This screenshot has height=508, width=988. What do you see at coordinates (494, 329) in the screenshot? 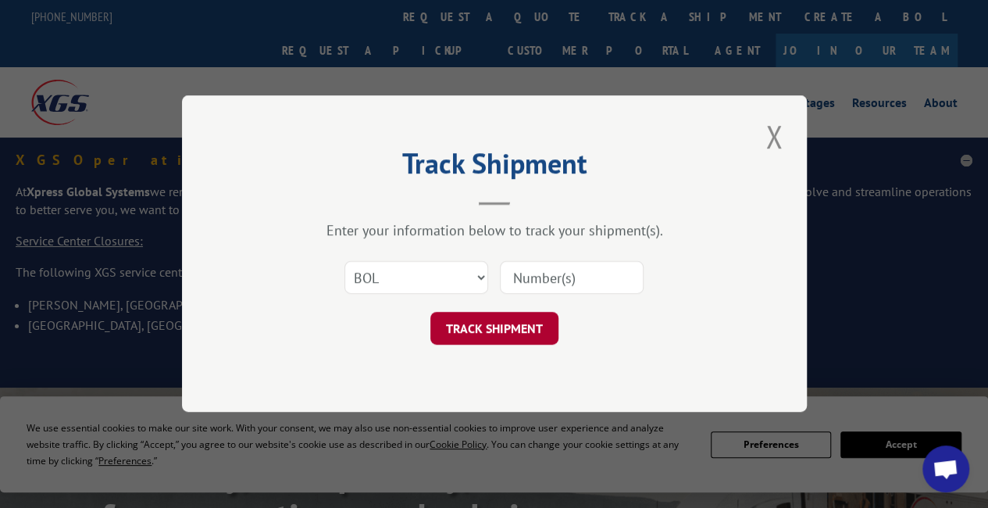
I see `button: TRACK SHIPMENT` at bounding box center [494, 329].